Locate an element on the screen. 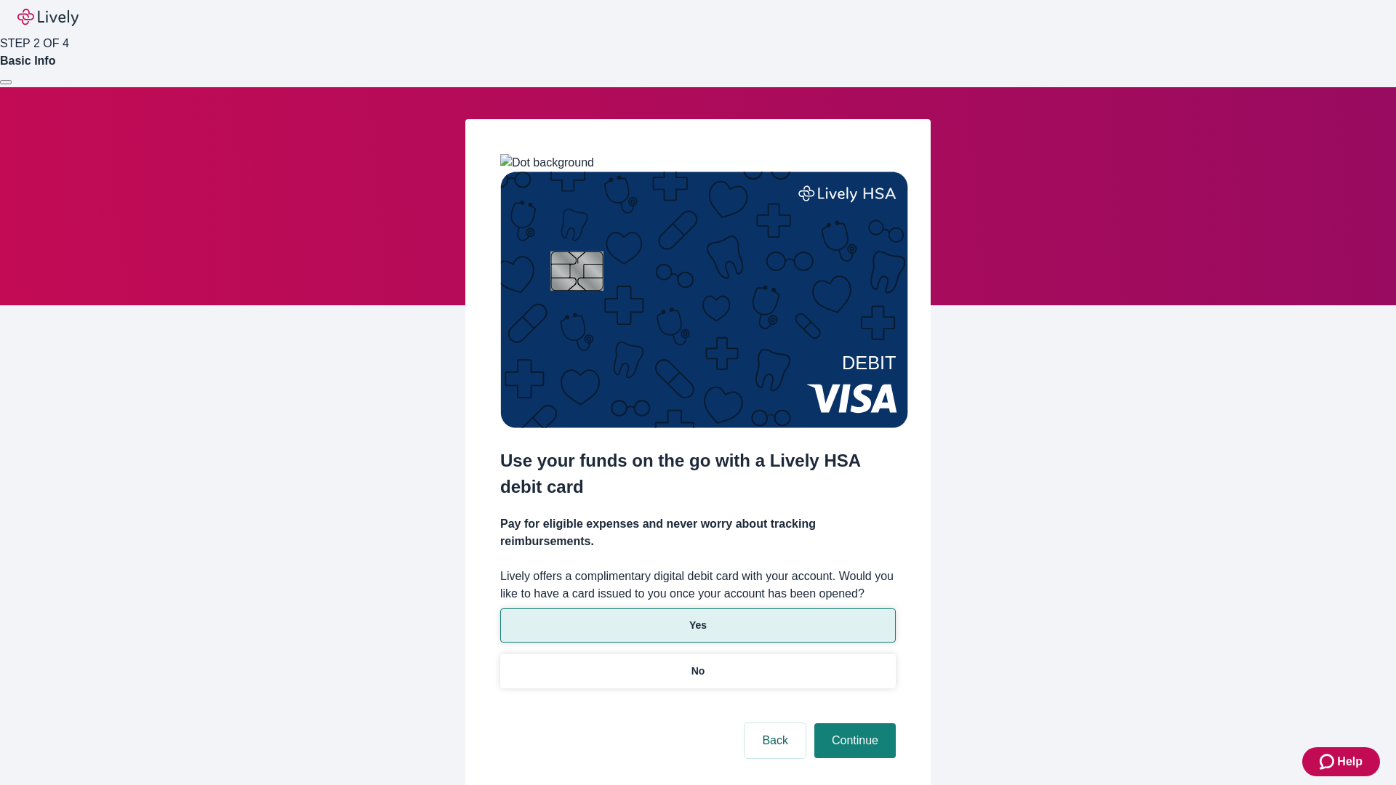  p: Yes is located at coordinates (698, 625).